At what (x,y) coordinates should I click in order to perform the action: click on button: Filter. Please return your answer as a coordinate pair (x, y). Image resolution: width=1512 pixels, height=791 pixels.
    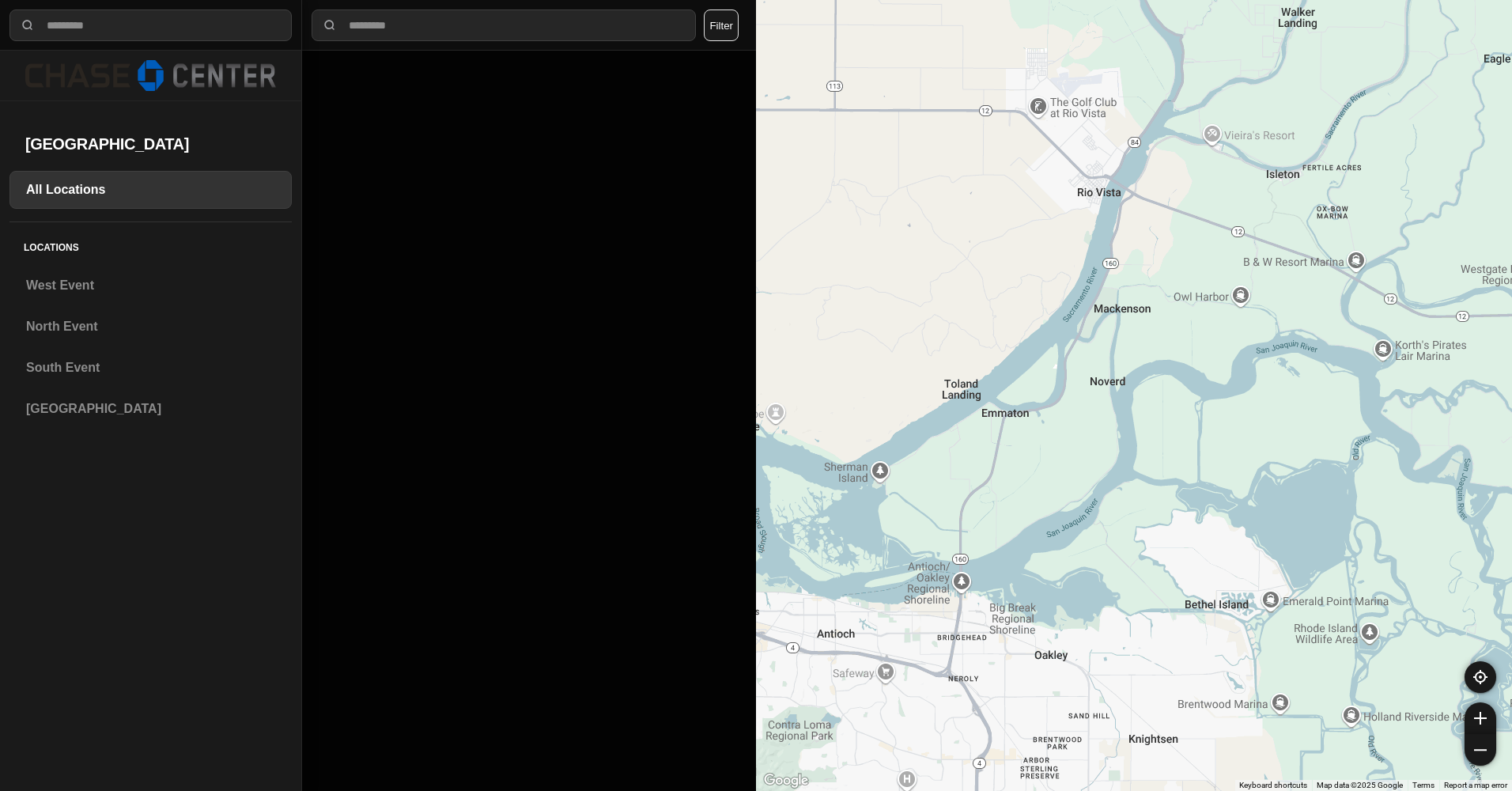
    Looking at the image, I should click on (721, 25).